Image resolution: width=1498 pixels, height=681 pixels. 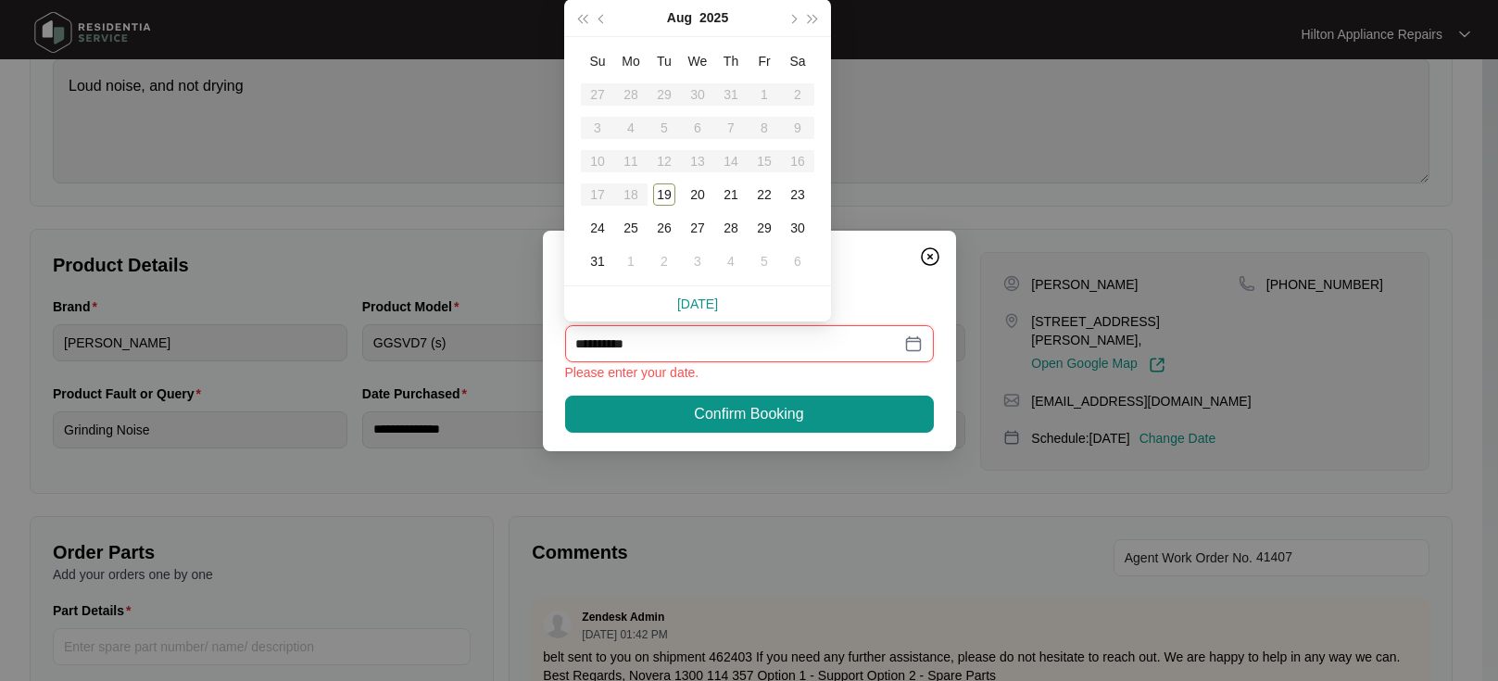 I want to click on div: 2, so click(x=664, y=261).